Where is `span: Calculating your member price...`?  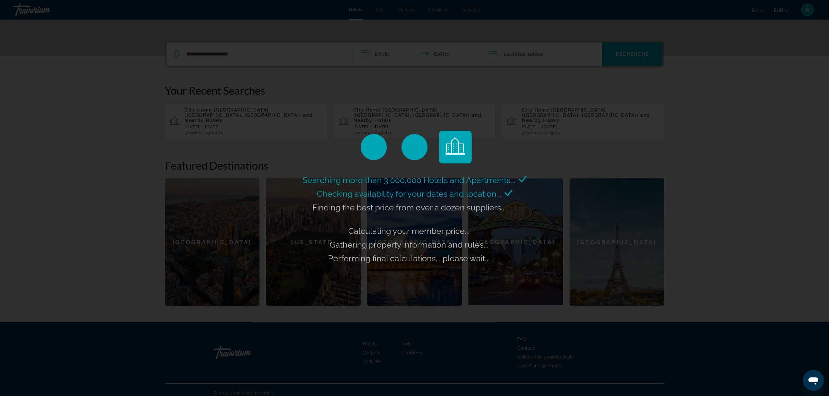 span: Calculating your member price... is located at coordinates (409, 231).